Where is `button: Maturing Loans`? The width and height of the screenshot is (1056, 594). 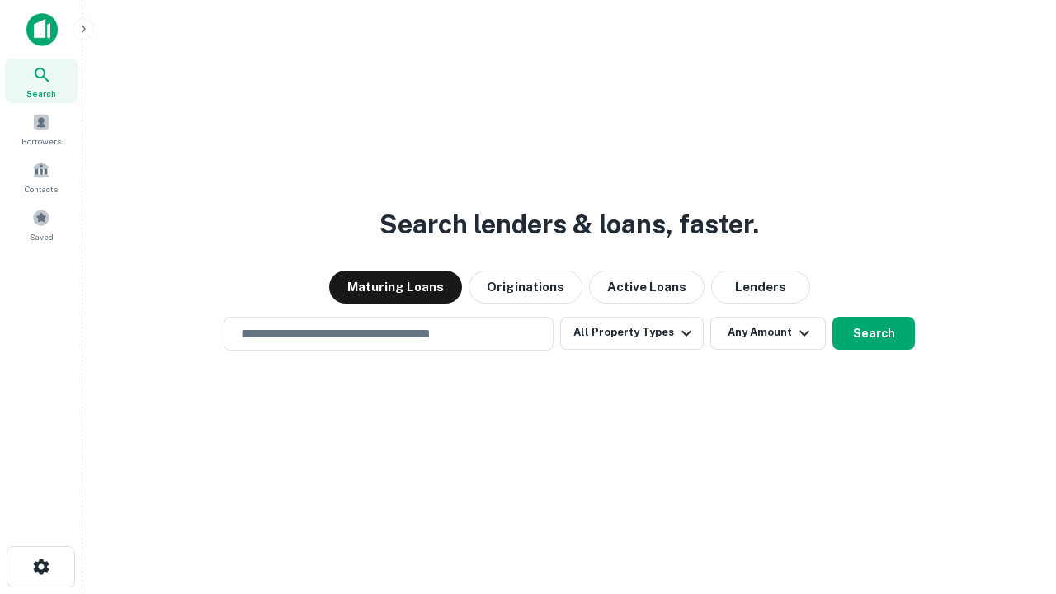
button: Maturing Loans is located at coordinates (395, 287).